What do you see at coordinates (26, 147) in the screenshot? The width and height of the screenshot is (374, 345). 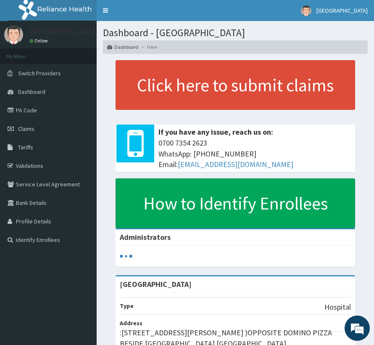 I see `span: Tariffs` at bounding box center [26, 147].